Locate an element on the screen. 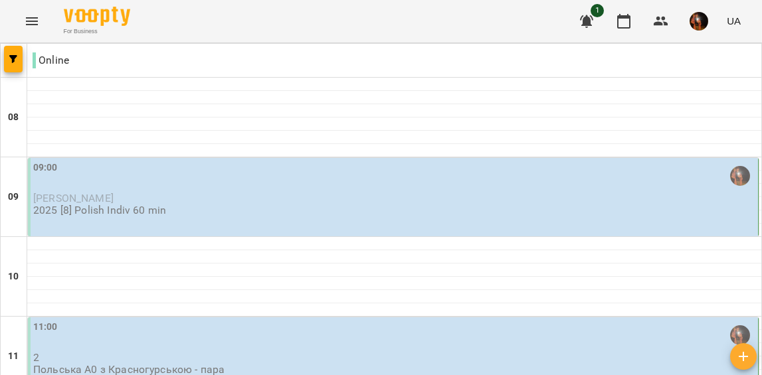  button: Створити урок is located at coordinates (744, 357).